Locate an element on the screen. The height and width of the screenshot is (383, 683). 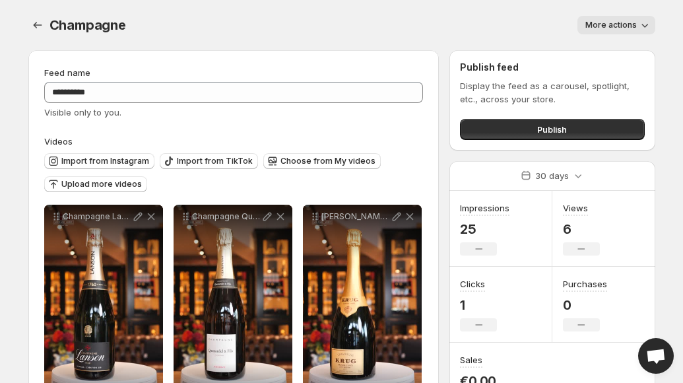
span: Choose from My videos is located at coordinates (328, 161).